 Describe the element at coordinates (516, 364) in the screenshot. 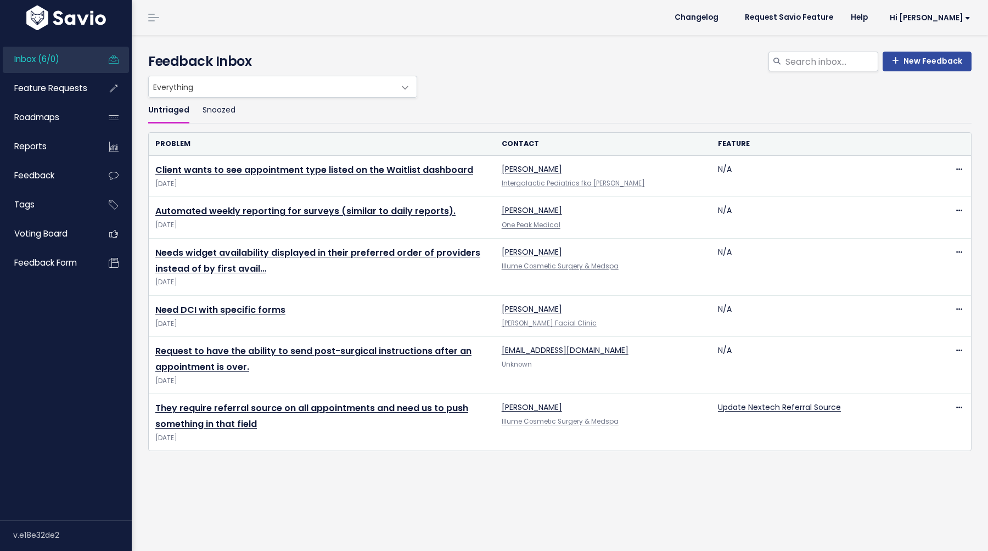

I see `span: Unknown` at that location.